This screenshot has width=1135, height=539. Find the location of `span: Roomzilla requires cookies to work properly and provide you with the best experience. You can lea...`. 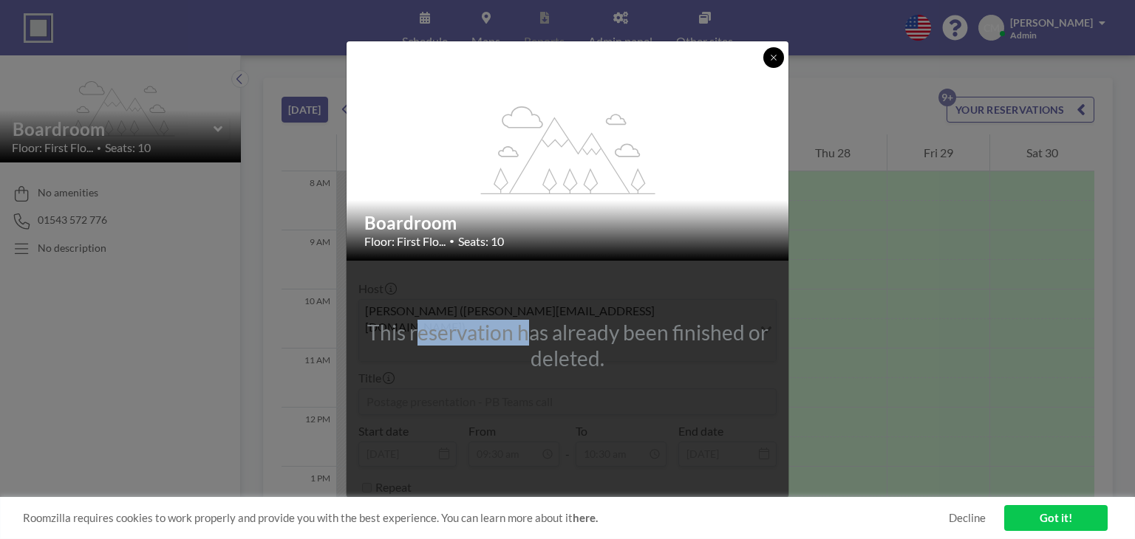

span: Roomzilla requires cookies to work properly and provide you with the best experience. You can lea... is located at coordinates (485, 518).